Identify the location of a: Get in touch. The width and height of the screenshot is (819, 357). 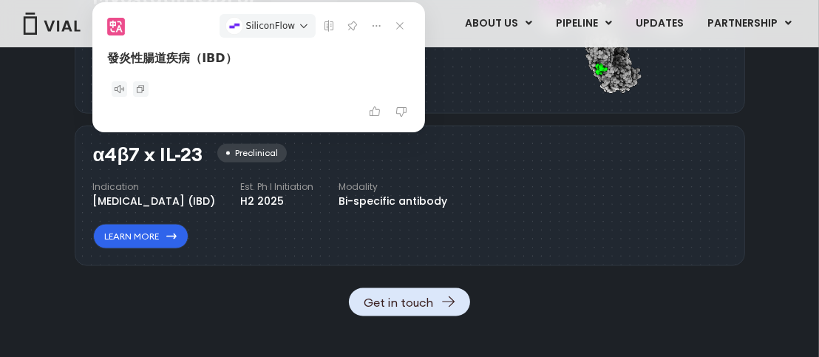
(409, 302).